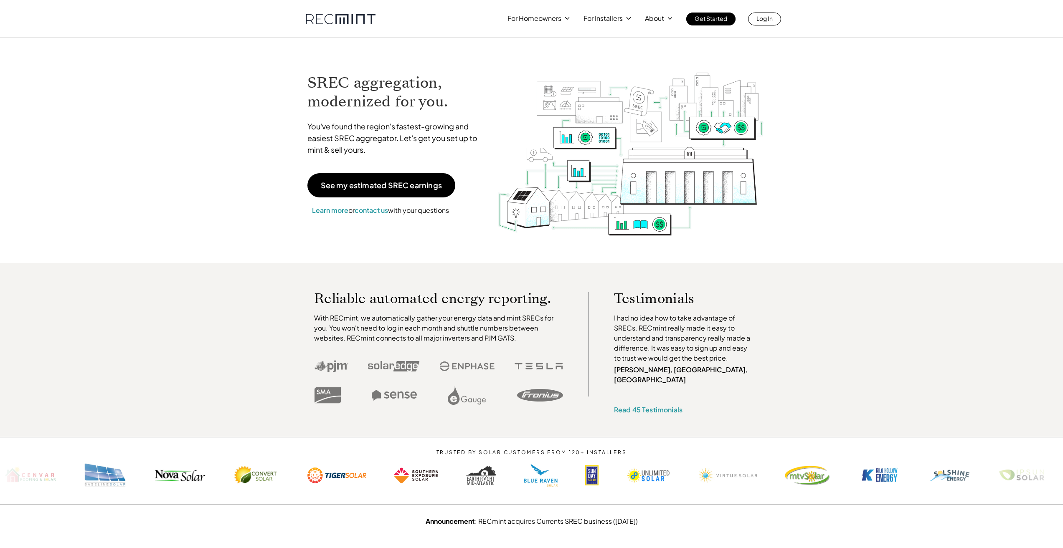 The height and width of the screenshot is (548, 1063). Describe the element at coordinates (654, 18) in the screenshot. I see `p: About` at that location.